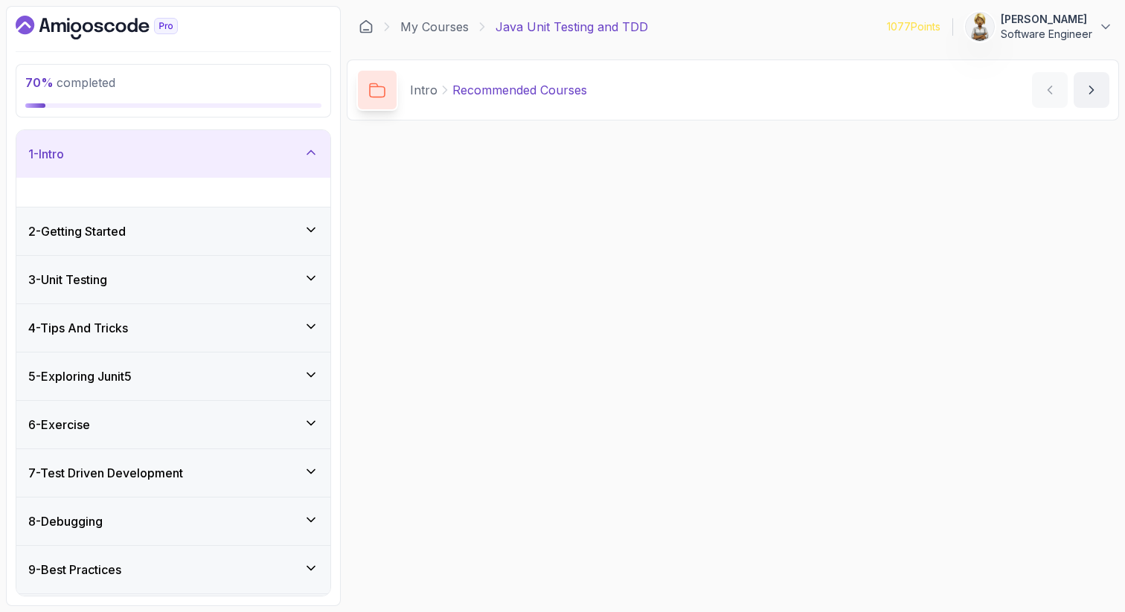 This screenshot has height=612, width=1125. I want to click on span: completed, so click(70, 83).